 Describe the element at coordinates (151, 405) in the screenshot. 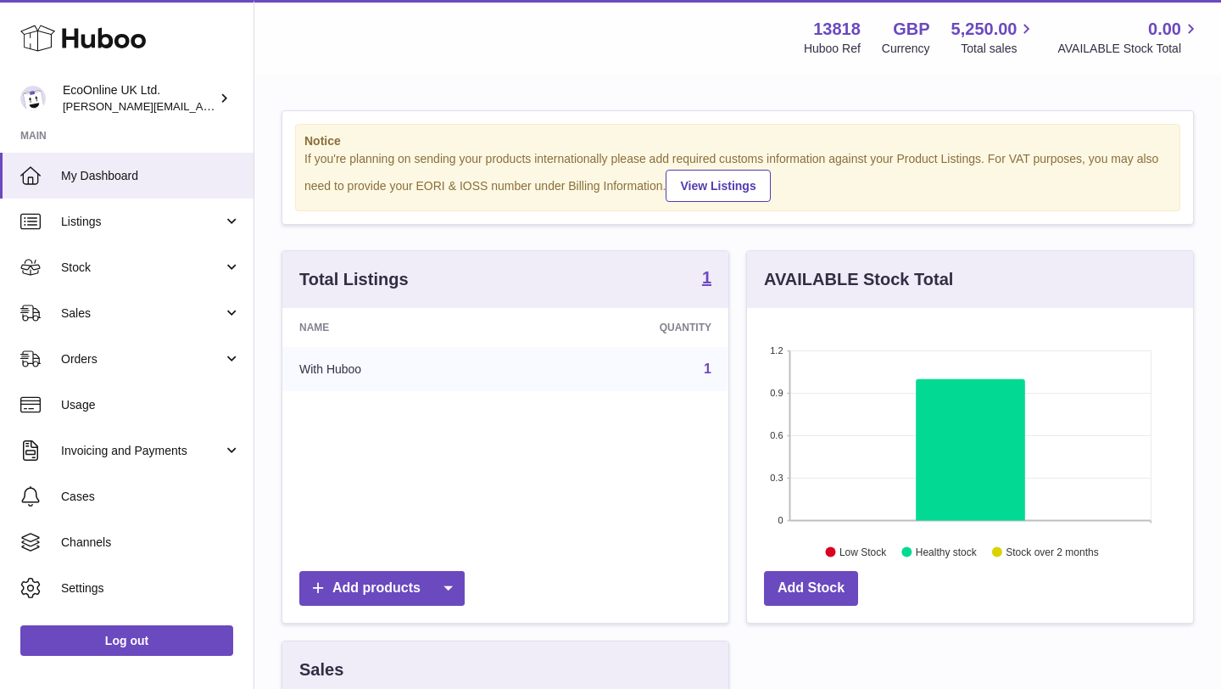

I see `span: Usage` at that location.